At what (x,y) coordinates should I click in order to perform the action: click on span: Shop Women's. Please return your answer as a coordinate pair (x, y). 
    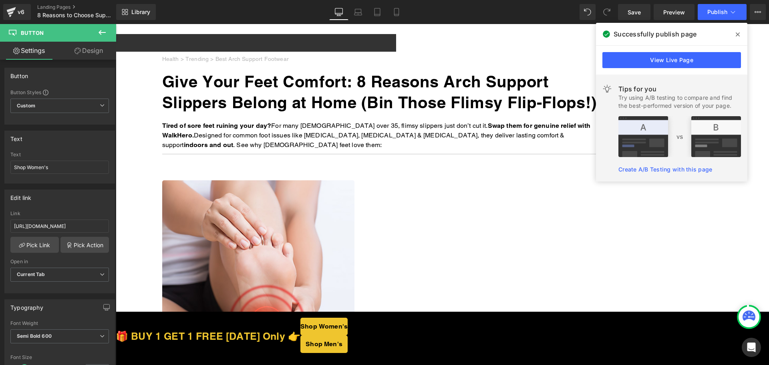
    Looking at the image, I should click on (208, 302).